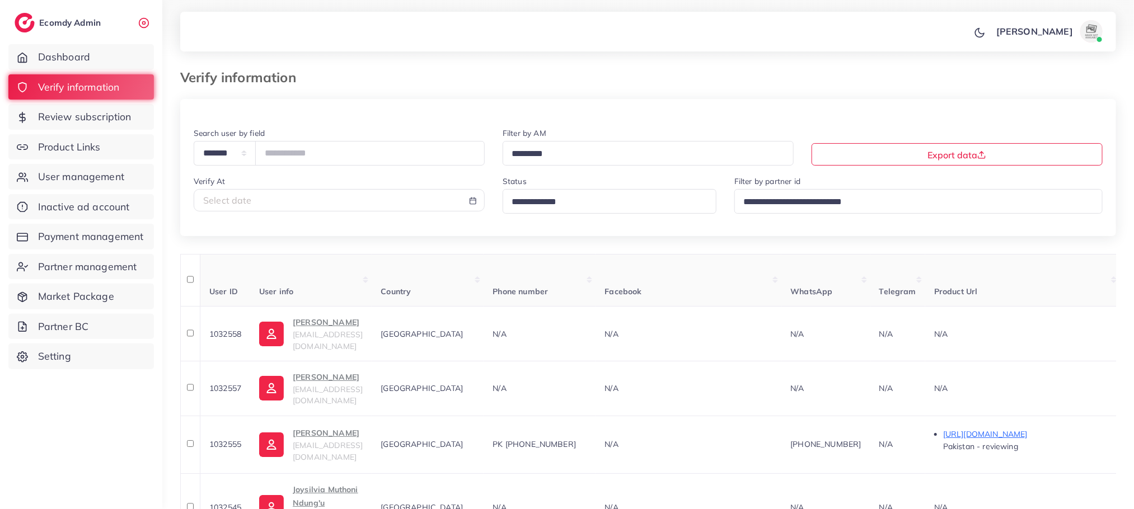 This screenshot has width=1134, height=509. I want to click on span: Product Url, so click(956, 292).